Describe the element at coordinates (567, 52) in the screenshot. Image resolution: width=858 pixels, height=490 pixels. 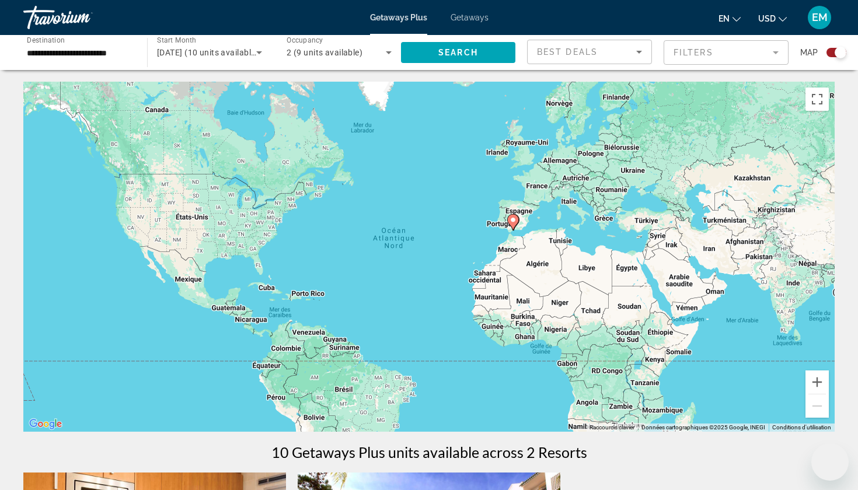
I see `span: Best Deals` at that location.